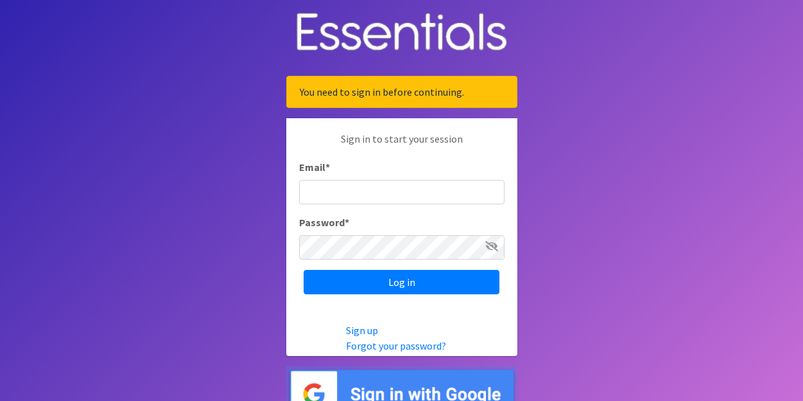  Describe the element at coordinates (401, 282) in the screenshot. I see `input: Log in` at that location.